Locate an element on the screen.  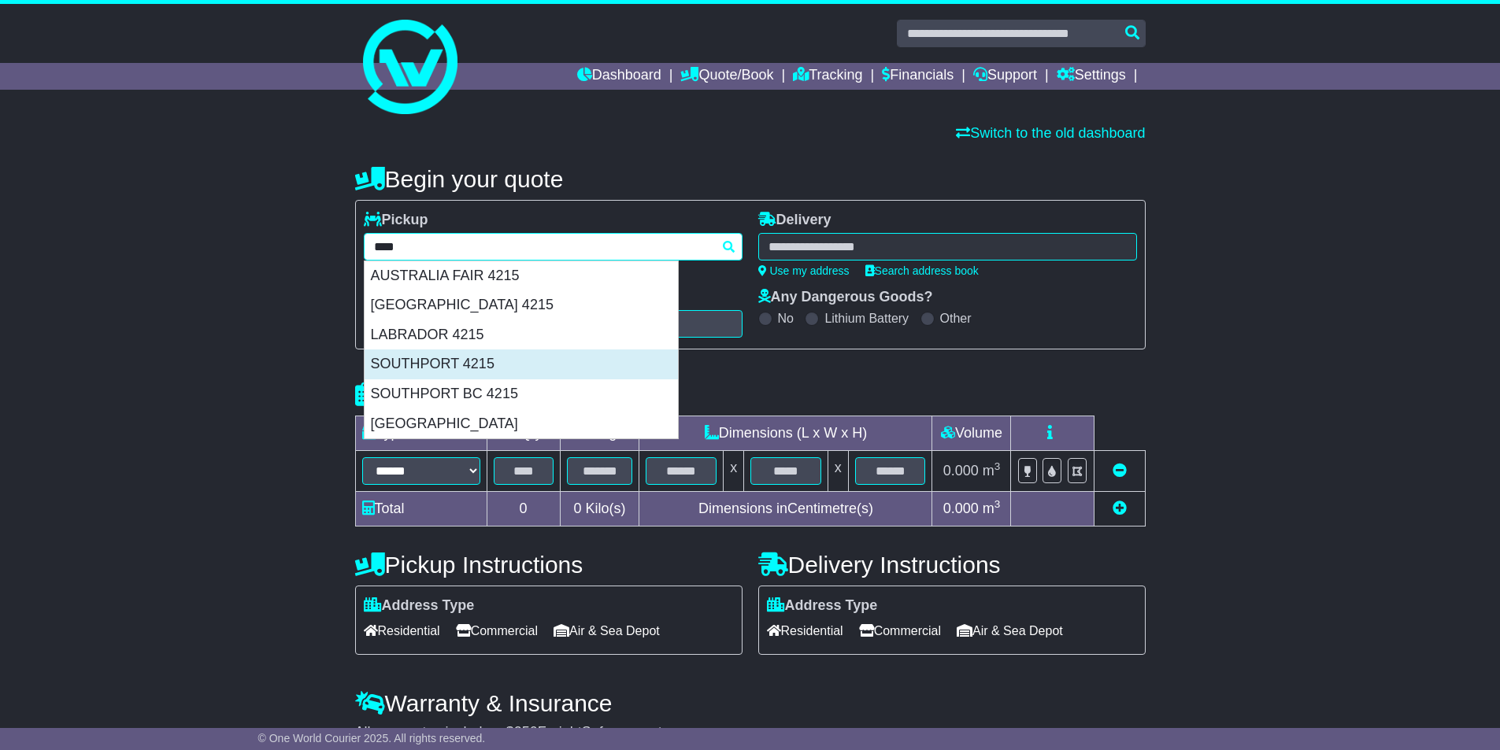
a: Tracking is located at coordinates (828, 76).